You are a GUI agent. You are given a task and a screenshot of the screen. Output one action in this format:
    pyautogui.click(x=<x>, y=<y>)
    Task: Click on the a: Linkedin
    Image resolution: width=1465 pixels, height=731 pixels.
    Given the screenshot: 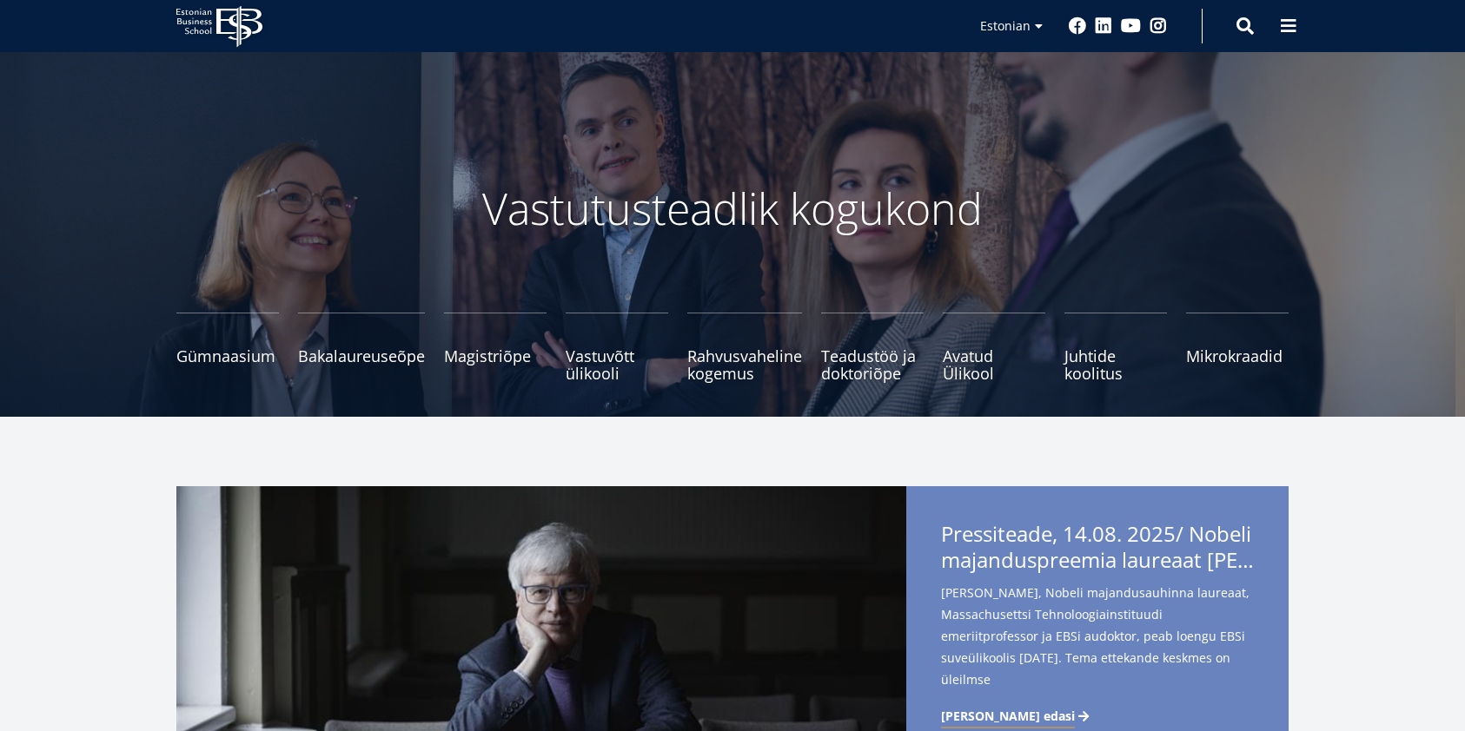 What is the action you would take?
    pyautogui.click(x=1103, y=26)
    